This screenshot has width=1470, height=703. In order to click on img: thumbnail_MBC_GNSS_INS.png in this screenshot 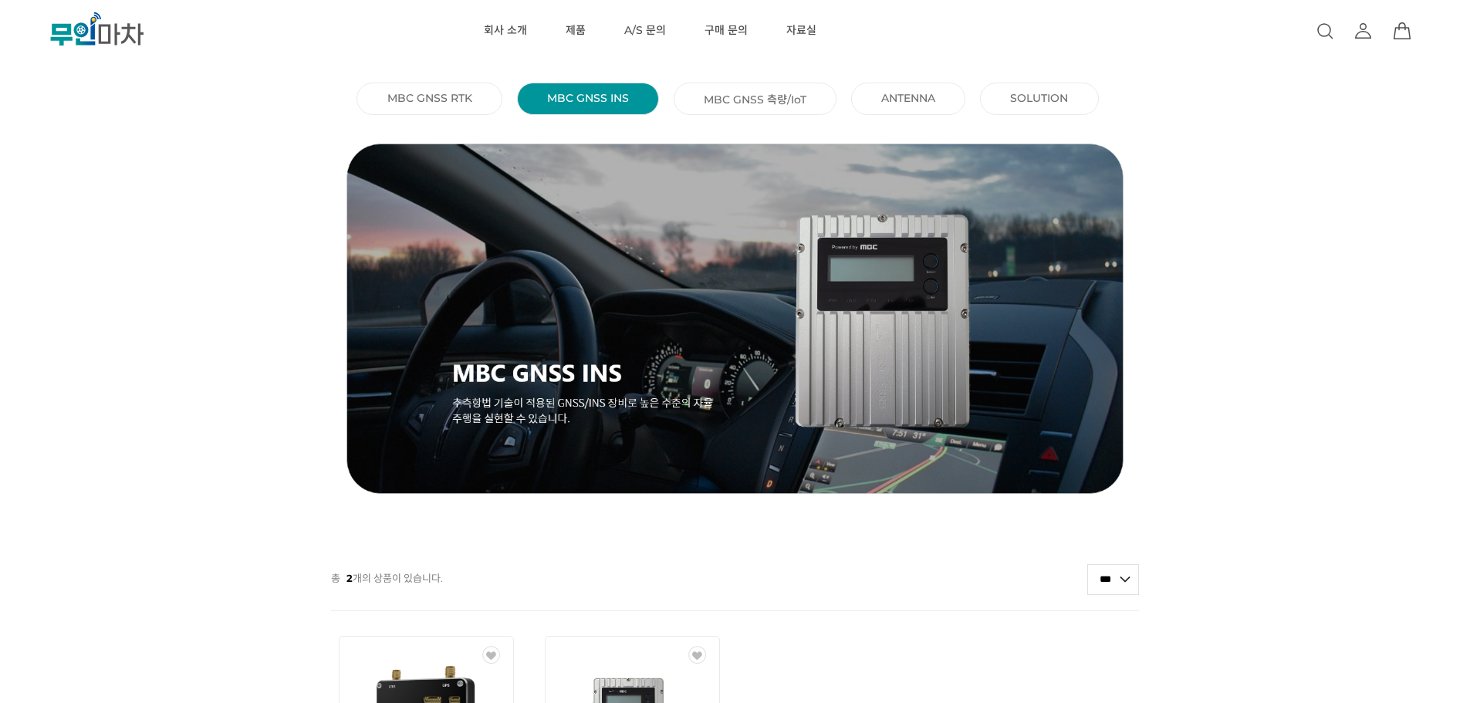, I will do `click(735, 319)`.